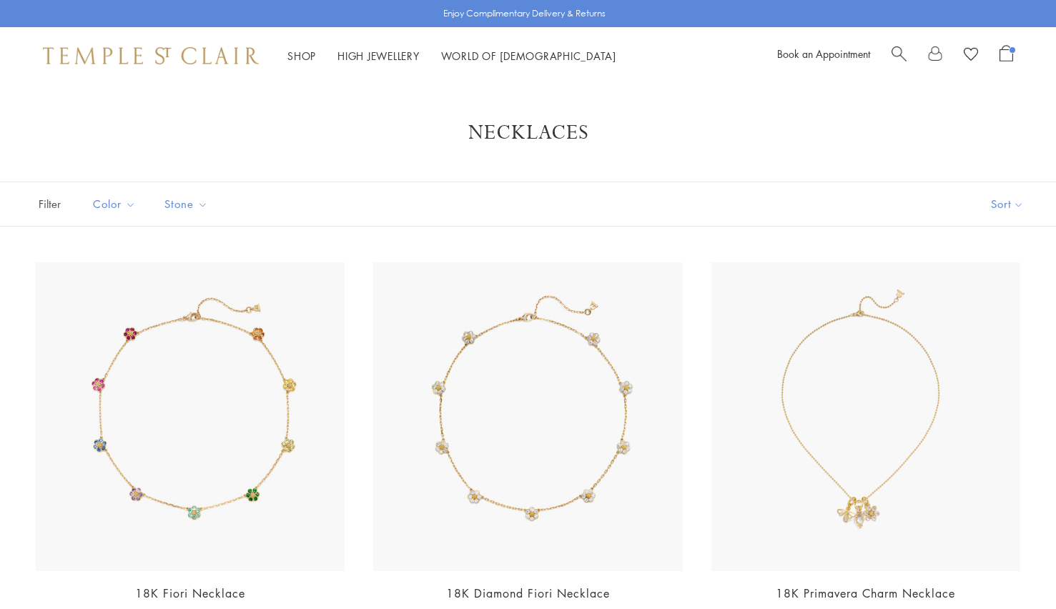 The image size is (1056, 609). I want to click on a: ShopShop, so click(302, 56).